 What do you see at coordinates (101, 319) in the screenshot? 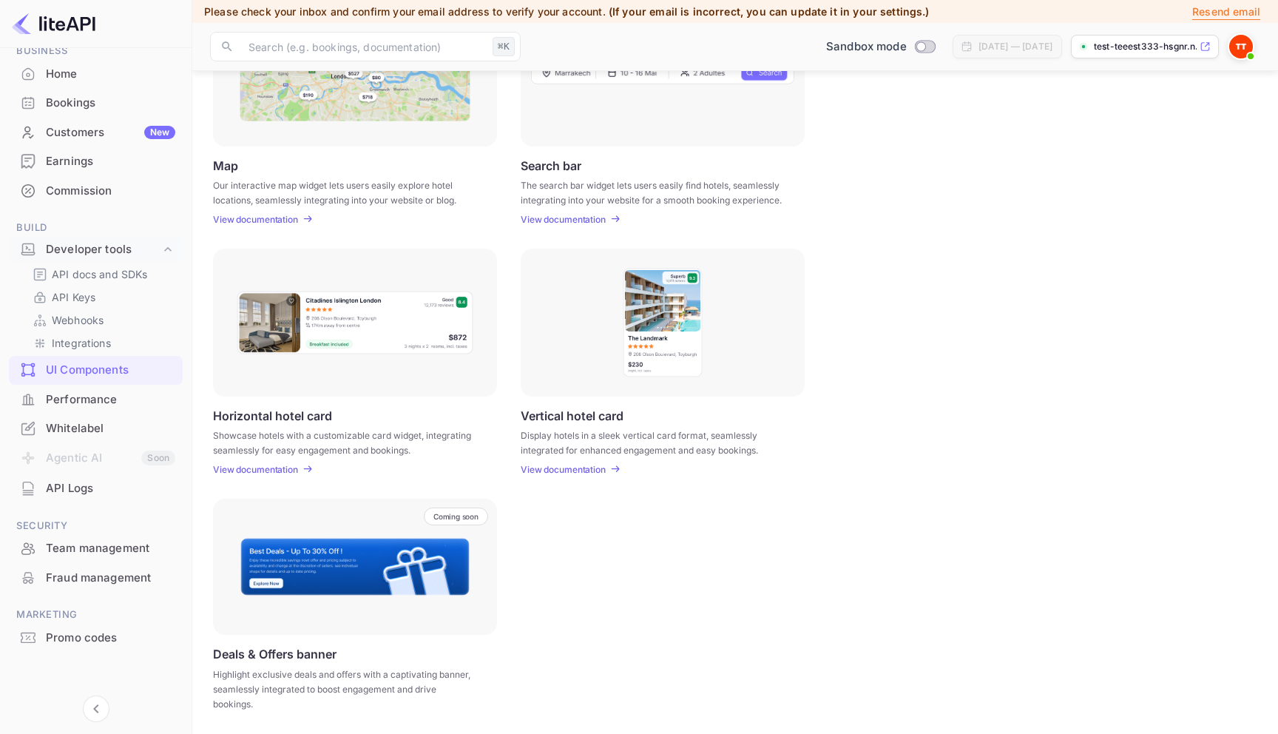
I see `div: Webhooks` at bounding box center [101, 319].